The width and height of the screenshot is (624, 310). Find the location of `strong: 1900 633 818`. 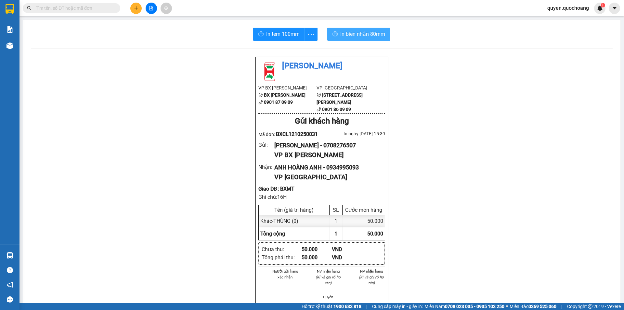

strong: 1900 633 818 is located at coordinates (347, 306).